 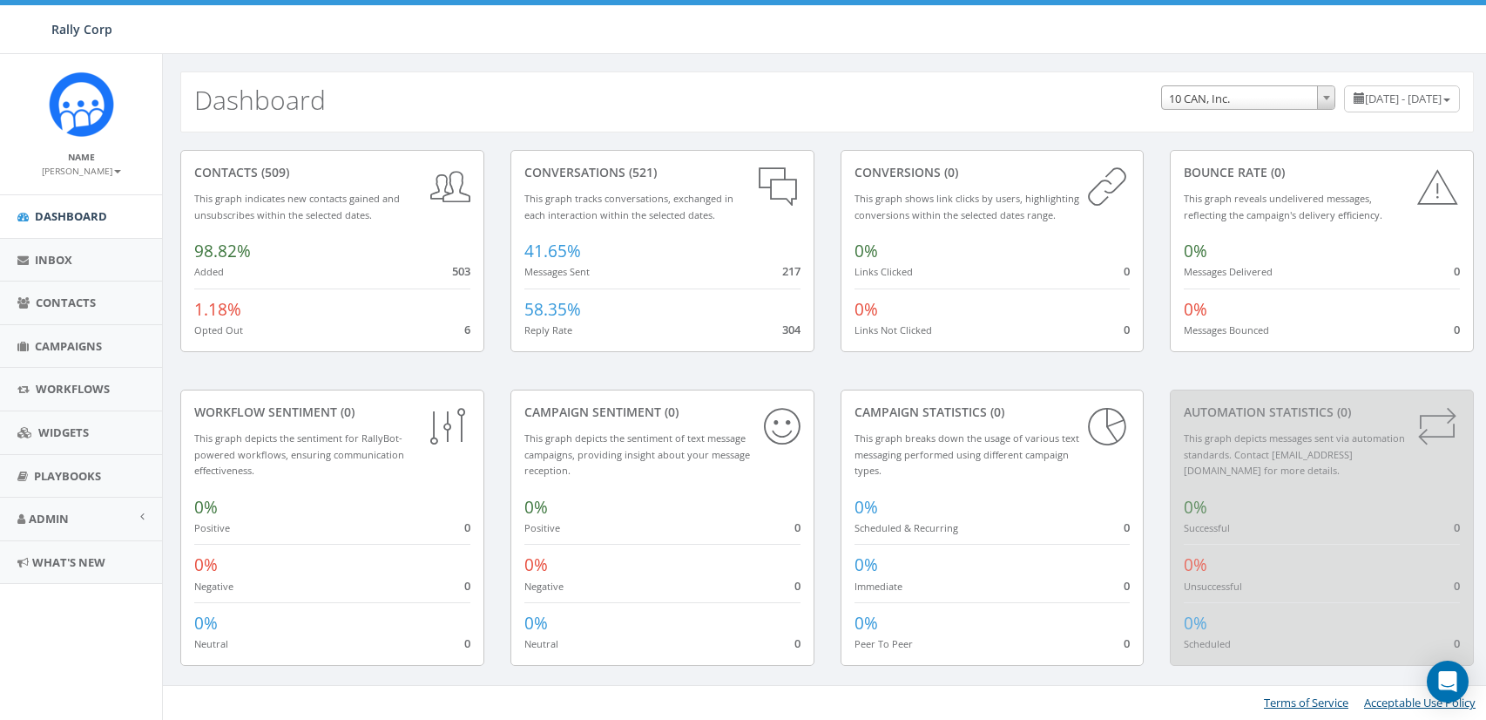 What do you see at coordinates (1207, 643) in the screenshot?
I see `small: Scheduled` at bounding box center [1207, 643].